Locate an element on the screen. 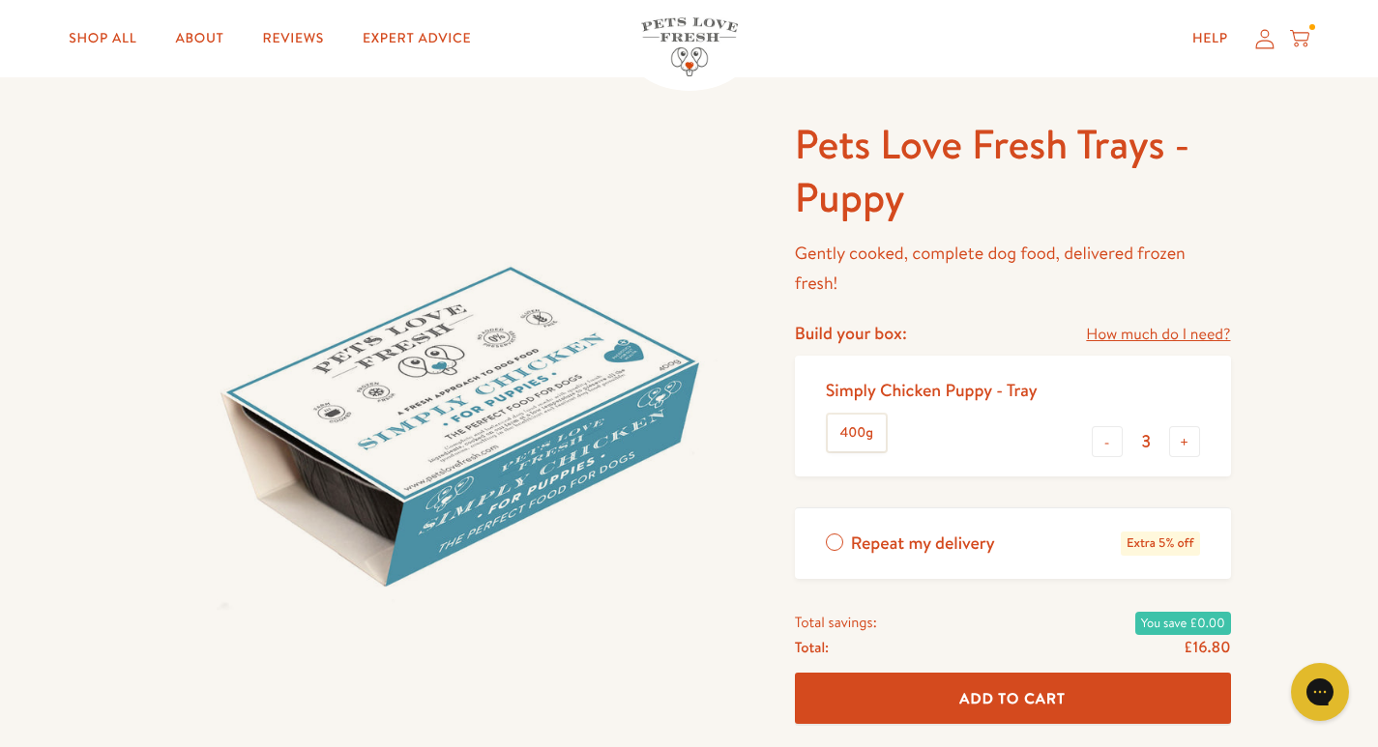 The width and height of the screenshot is (1378, 747). button: Gorgias live chat is located at coordinates (39, 36).